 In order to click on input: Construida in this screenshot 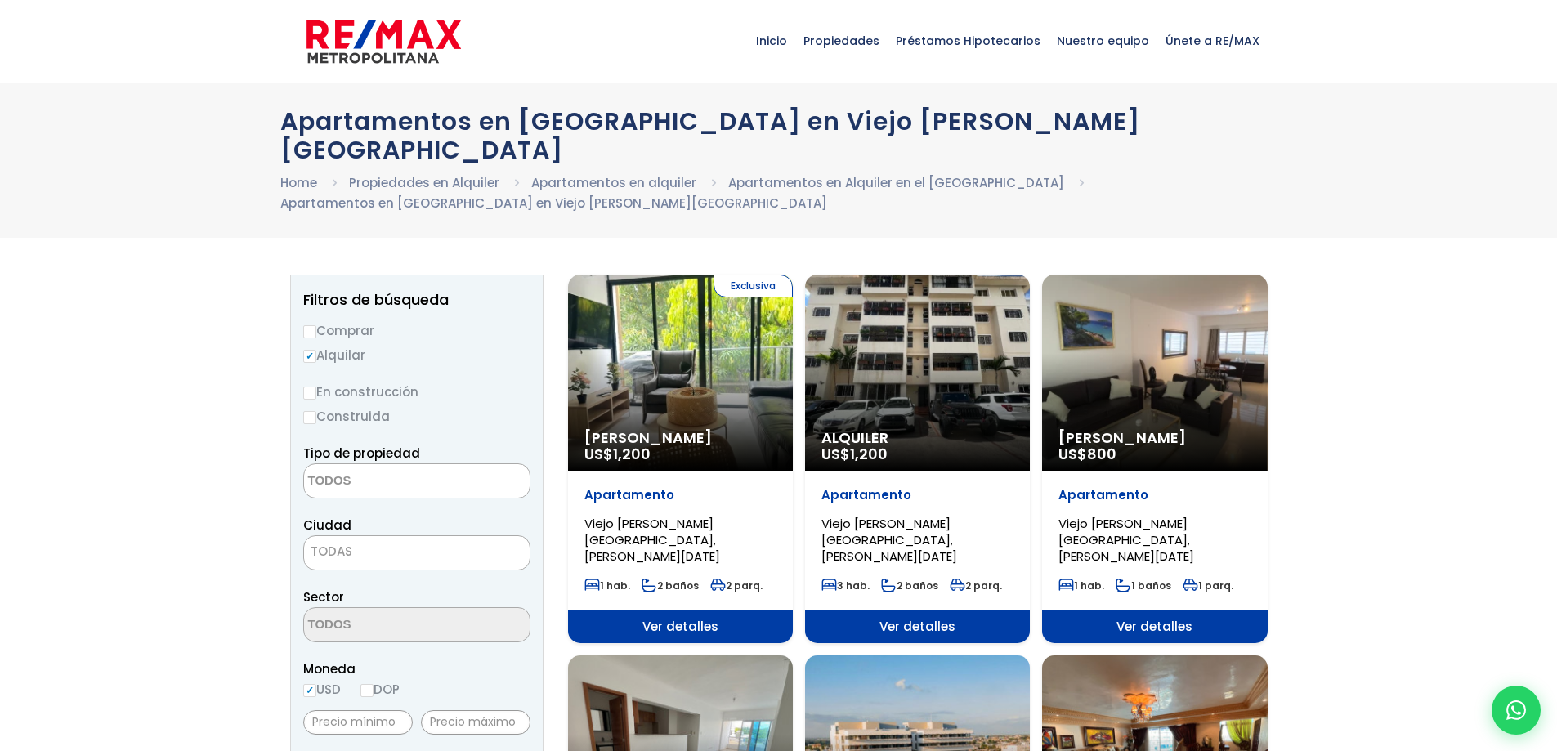, I will do `click(310, 418)`.